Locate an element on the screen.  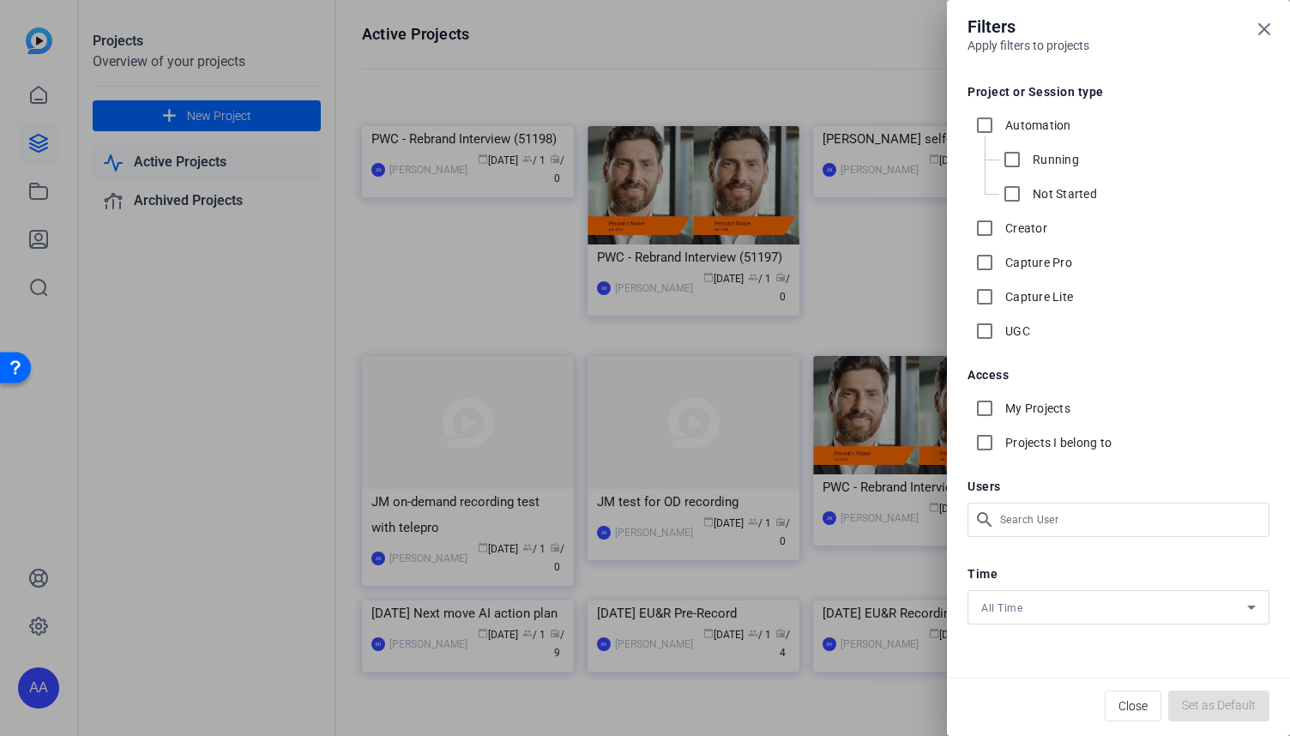
label: Running is located at coordinates (1055, 160).